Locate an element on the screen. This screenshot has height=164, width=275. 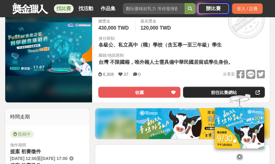
img: ff197300-f8ee-455f-a0ae-06a3645bc375.jpg is located at coordinates (240, 128).